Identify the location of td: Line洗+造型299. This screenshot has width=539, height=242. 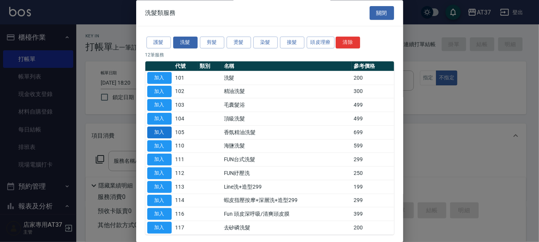
(287, 187).